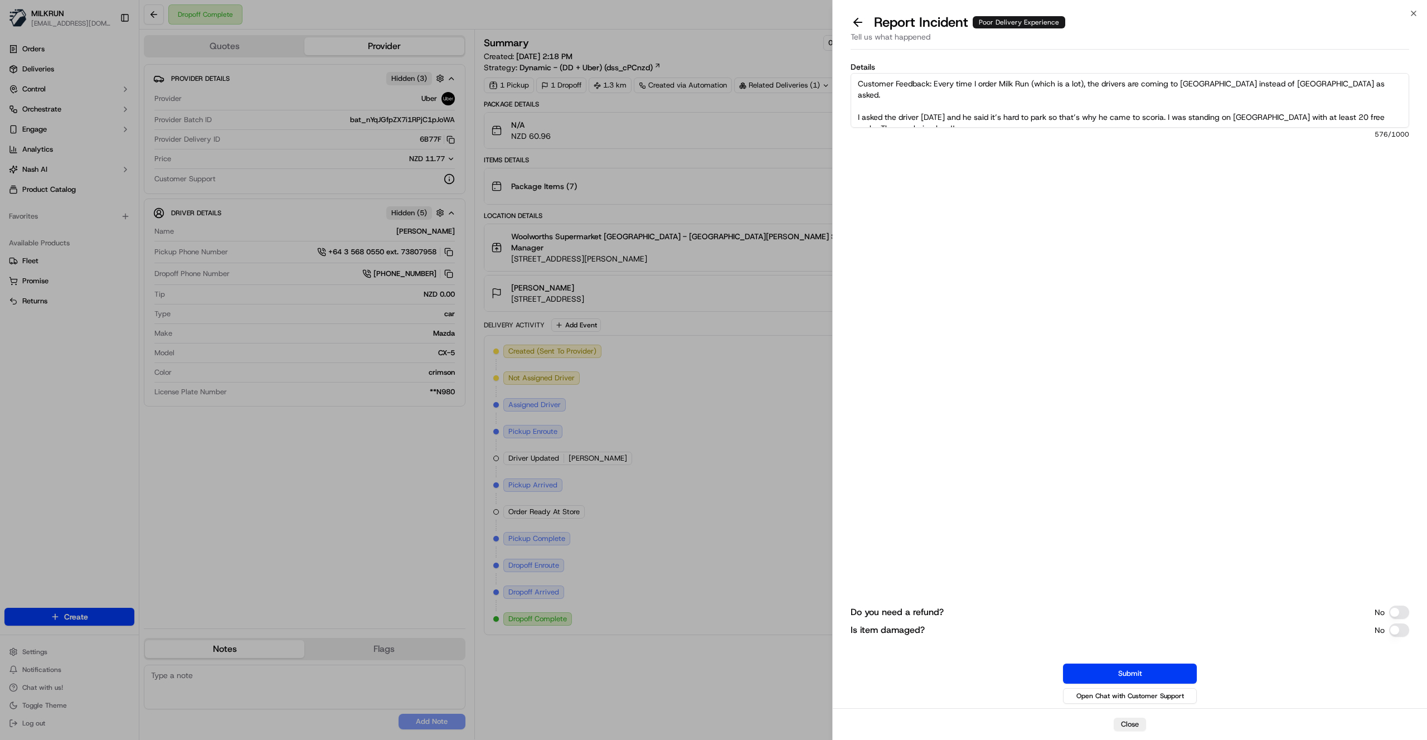  What do you see at coordinates (1130, 673) in the screenshot?
I see `button: Submit` at bounding box center [1130, 673].